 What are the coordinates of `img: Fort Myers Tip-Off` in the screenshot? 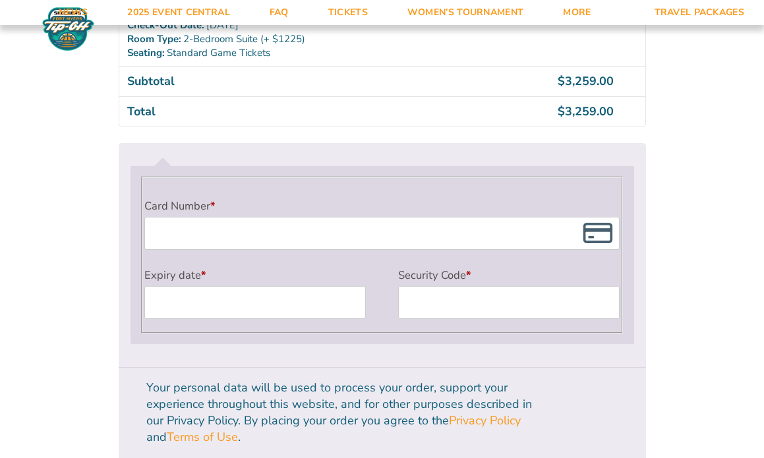 It's located at (68, 29).